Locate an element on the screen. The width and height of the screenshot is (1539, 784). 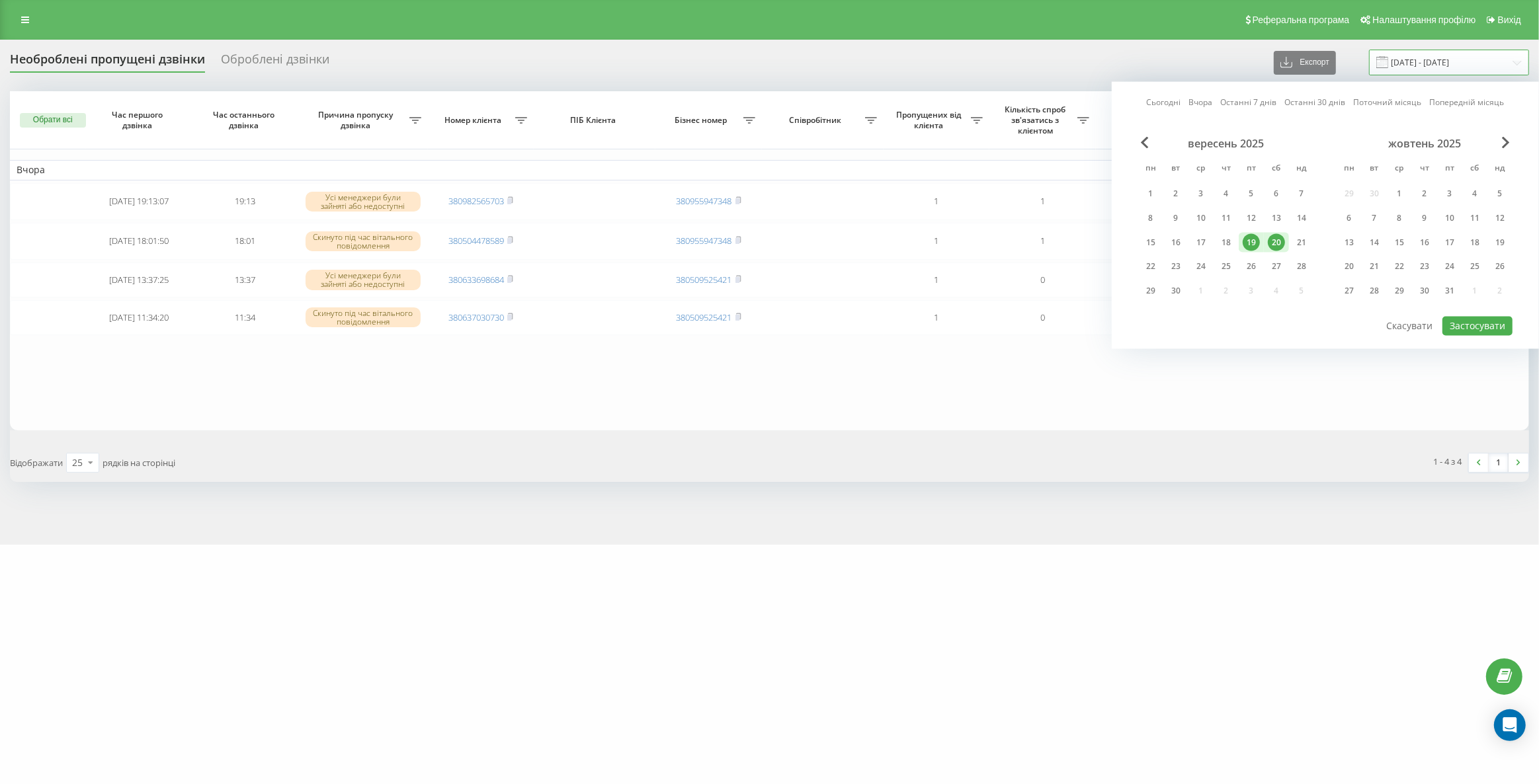
div: пн 1 вер 2025 р. is located at coordinates (1151, 193).